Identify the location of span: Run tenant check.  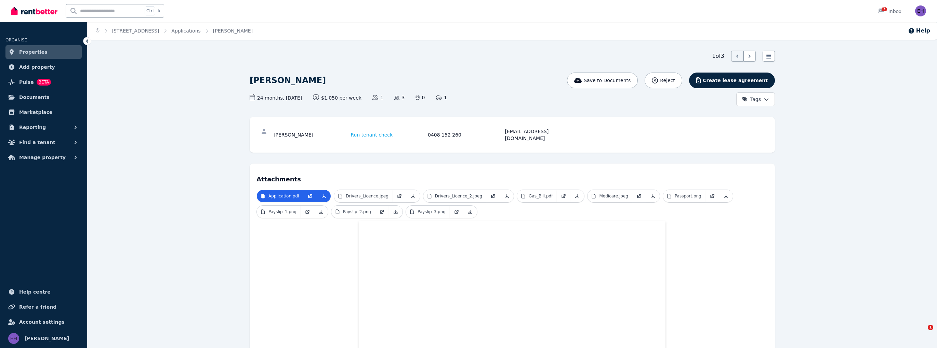
(372, 135).